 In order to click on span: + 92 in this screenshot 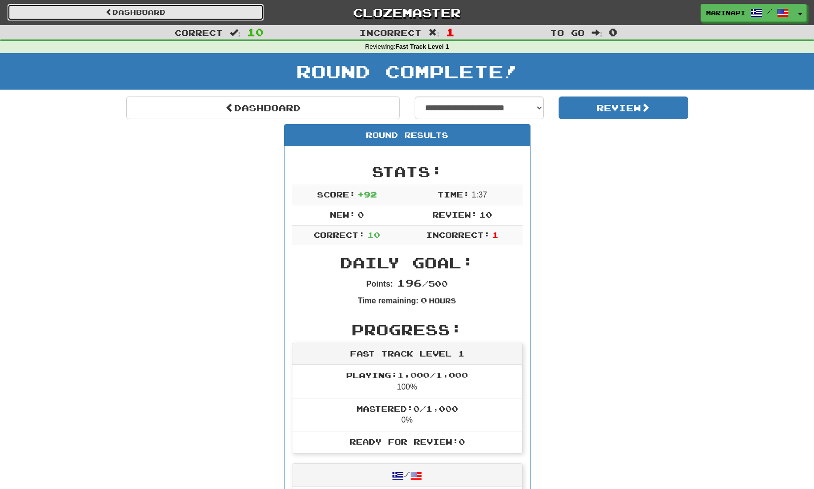, I will do `click(367, 194)`.